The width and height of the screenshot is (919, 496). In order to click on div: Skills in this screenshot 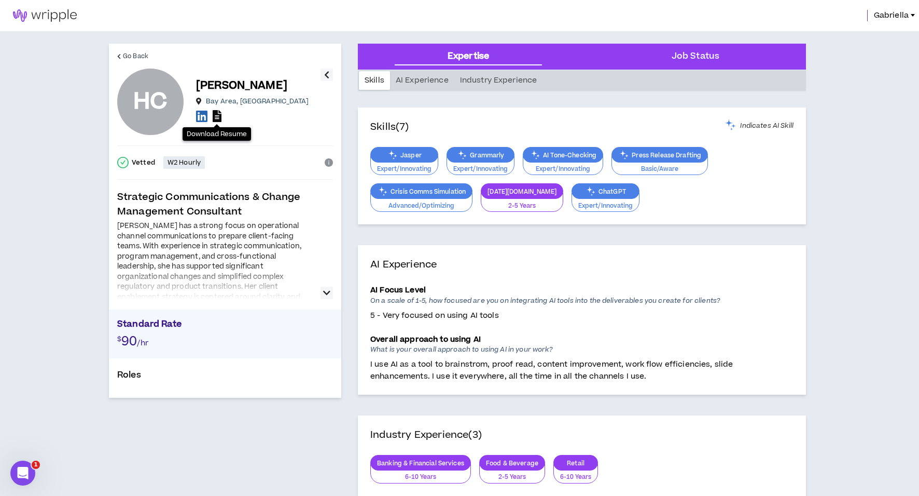, I will do `click(375, 80)`.